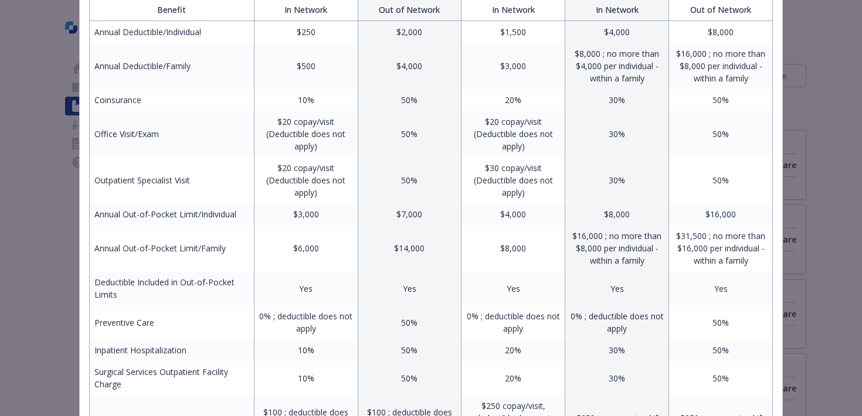 This screenshot has width=862, height=416. I want to click on td: $6,000, so click(305, 248).